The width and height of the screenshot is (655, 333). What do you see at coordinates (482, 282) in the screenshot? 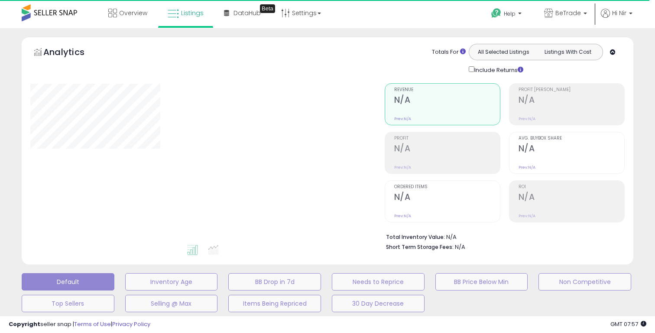
I see `button: BB Price Below Min` at bounding box center [482, 282].